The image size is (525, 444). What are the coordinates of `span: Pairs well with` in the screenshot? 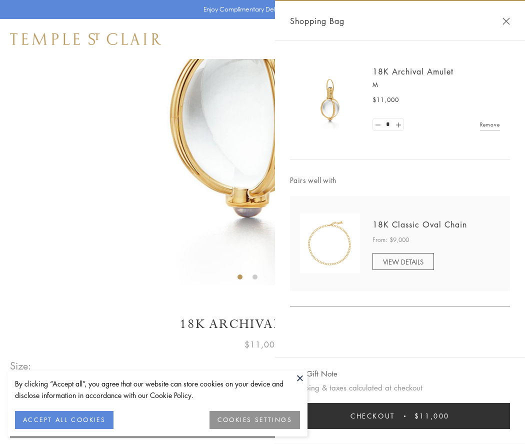 It's located at (400, 180).